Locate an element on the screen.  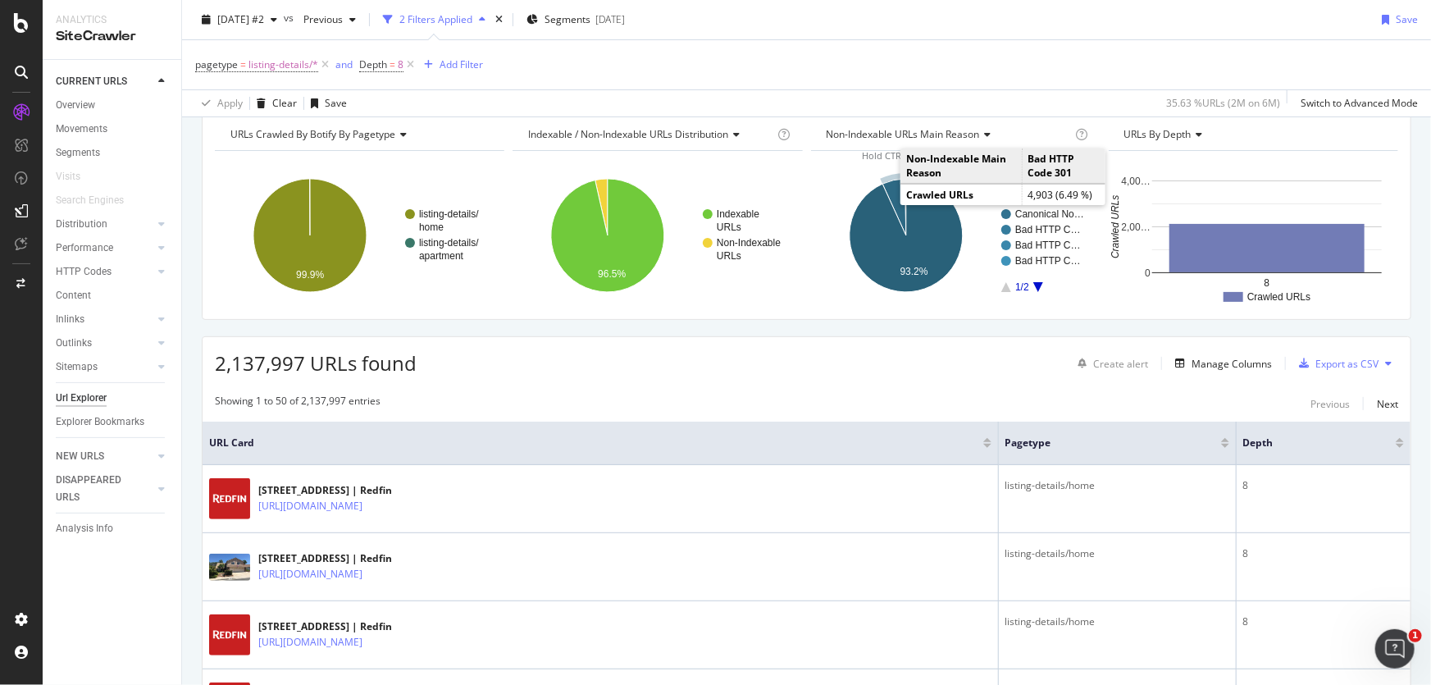
button: Create alert is located at coordinates (1110, 363).